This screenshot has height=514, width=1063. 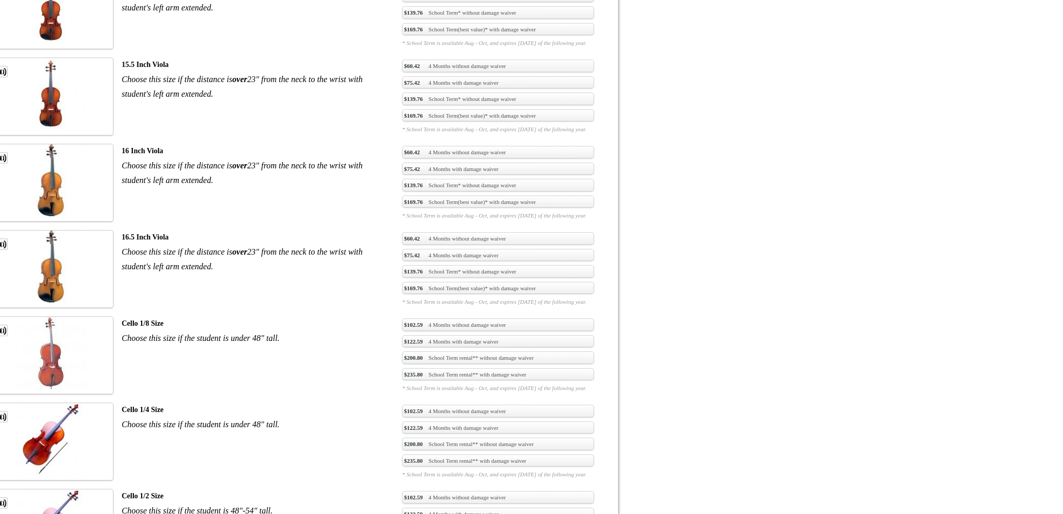 I want to click on div: Cello 1/8 Size, so click(x=254, y=324).